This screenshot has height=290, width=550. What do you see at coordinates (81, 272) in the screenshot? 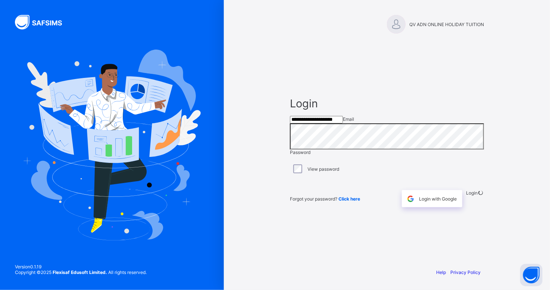
I see `span: Copyright © 2025 All rights reserved.` at bounding box center [81, 272].